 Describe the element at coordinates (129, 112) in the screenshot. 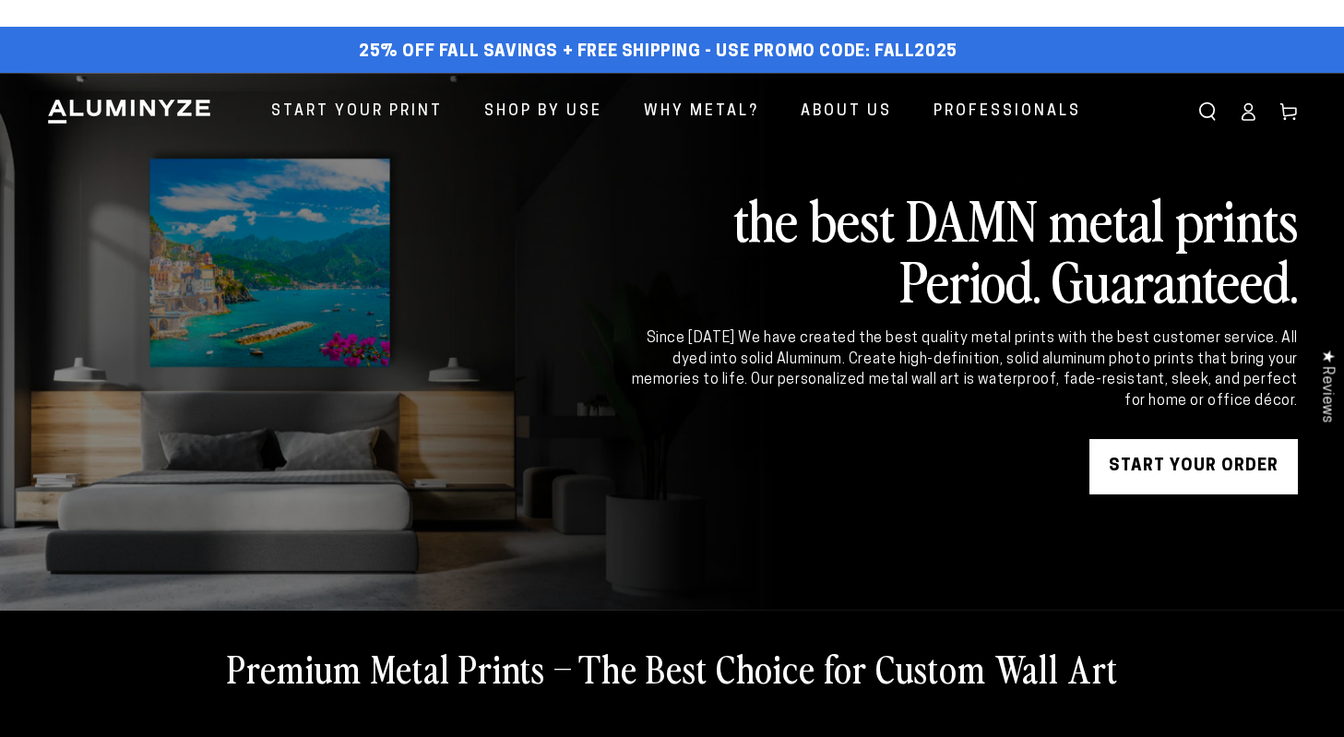

I see `img: Aluminyze` at that location.